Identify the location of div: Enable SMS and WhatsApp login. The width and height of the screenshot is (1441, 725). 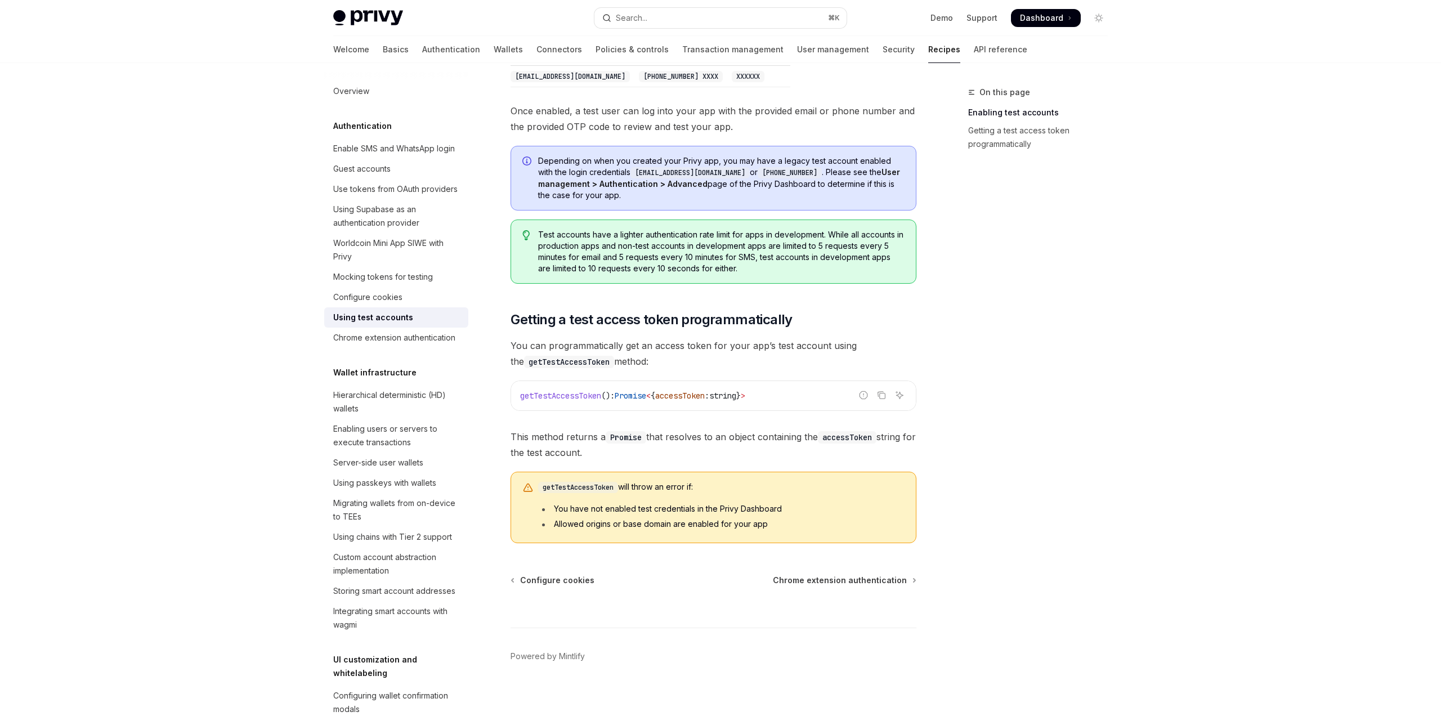
(394, 149).